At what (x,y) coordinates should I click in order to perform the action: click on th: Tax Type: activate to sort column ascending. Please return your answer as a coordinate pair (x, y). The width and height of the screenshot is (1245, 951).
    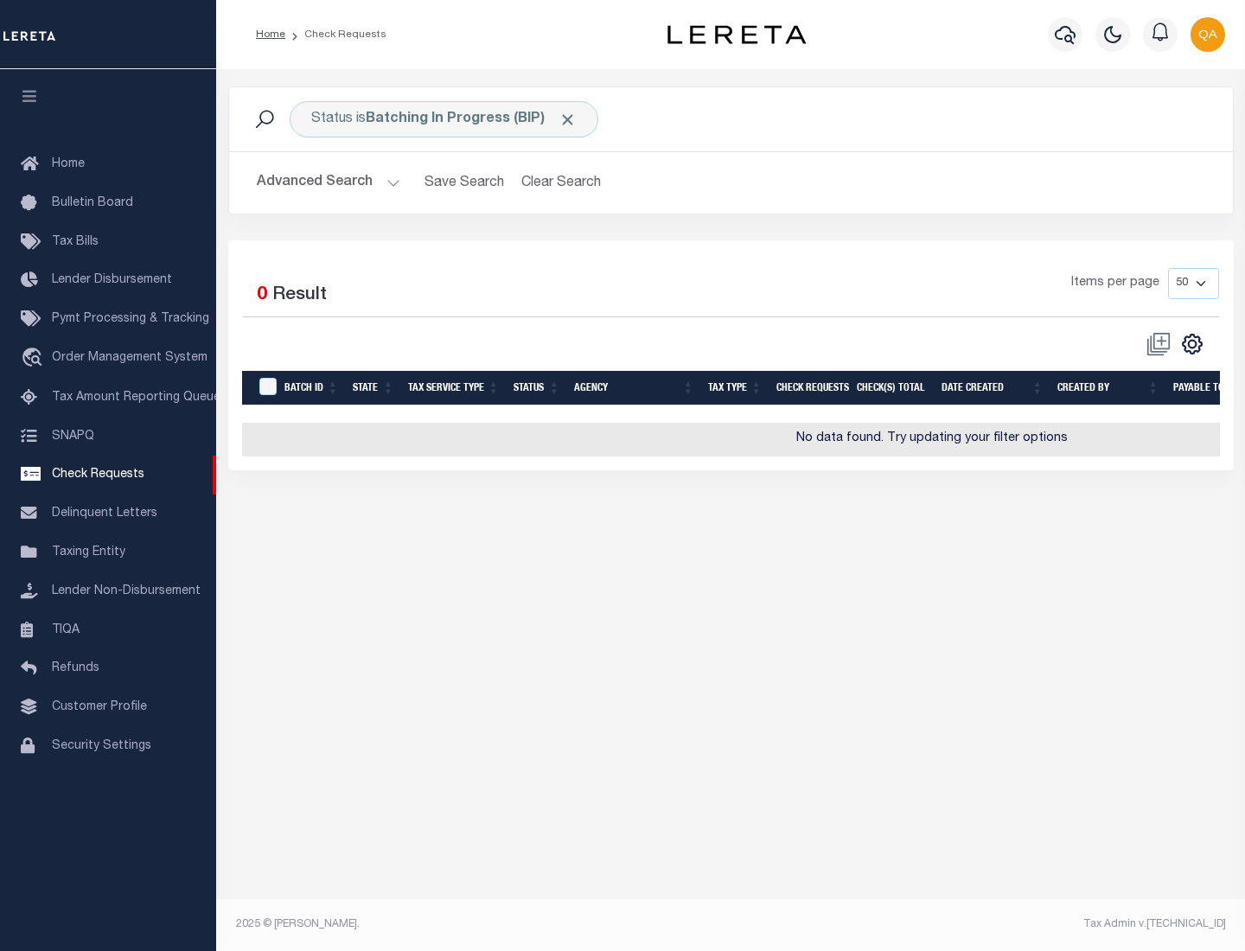
    Looking at the image, I should click on (735, 388).